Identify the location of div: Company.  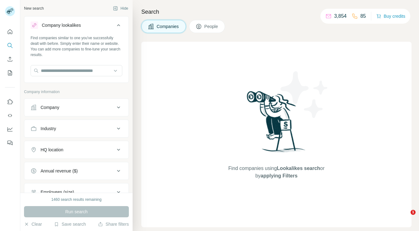
(50, 108).